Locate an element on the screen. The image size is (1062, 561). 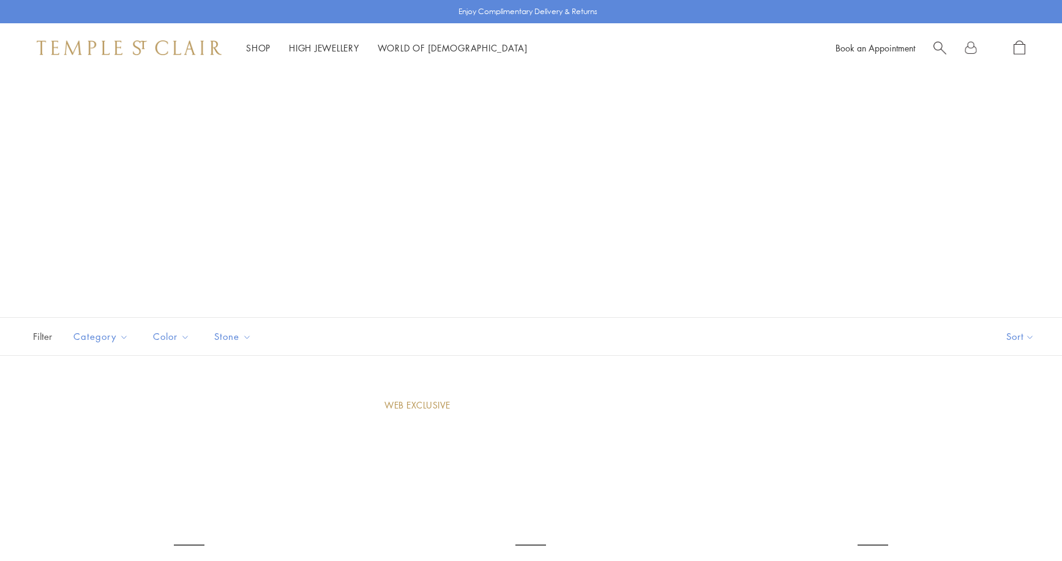
span: Category is located at coordinates (102, 336).